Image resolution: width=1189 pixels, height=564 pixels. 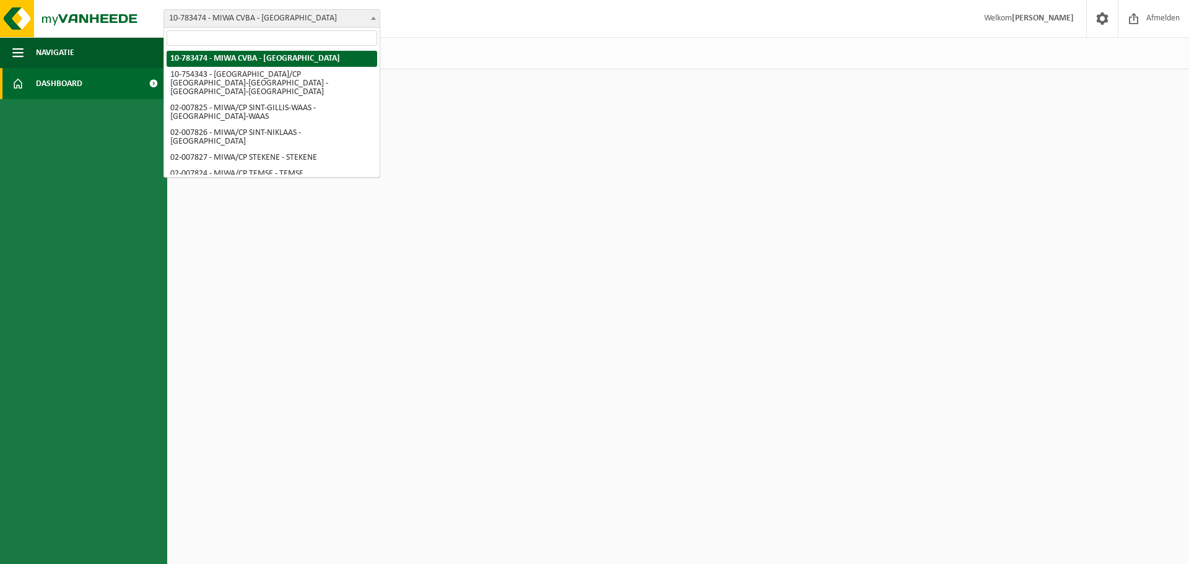 What do you see at coordinates (272, 19) in the screenshot?
I see `span: 10-783474 - MIWA CVBA - SINT-NIKLAAS` at bounding box center [272, 19].